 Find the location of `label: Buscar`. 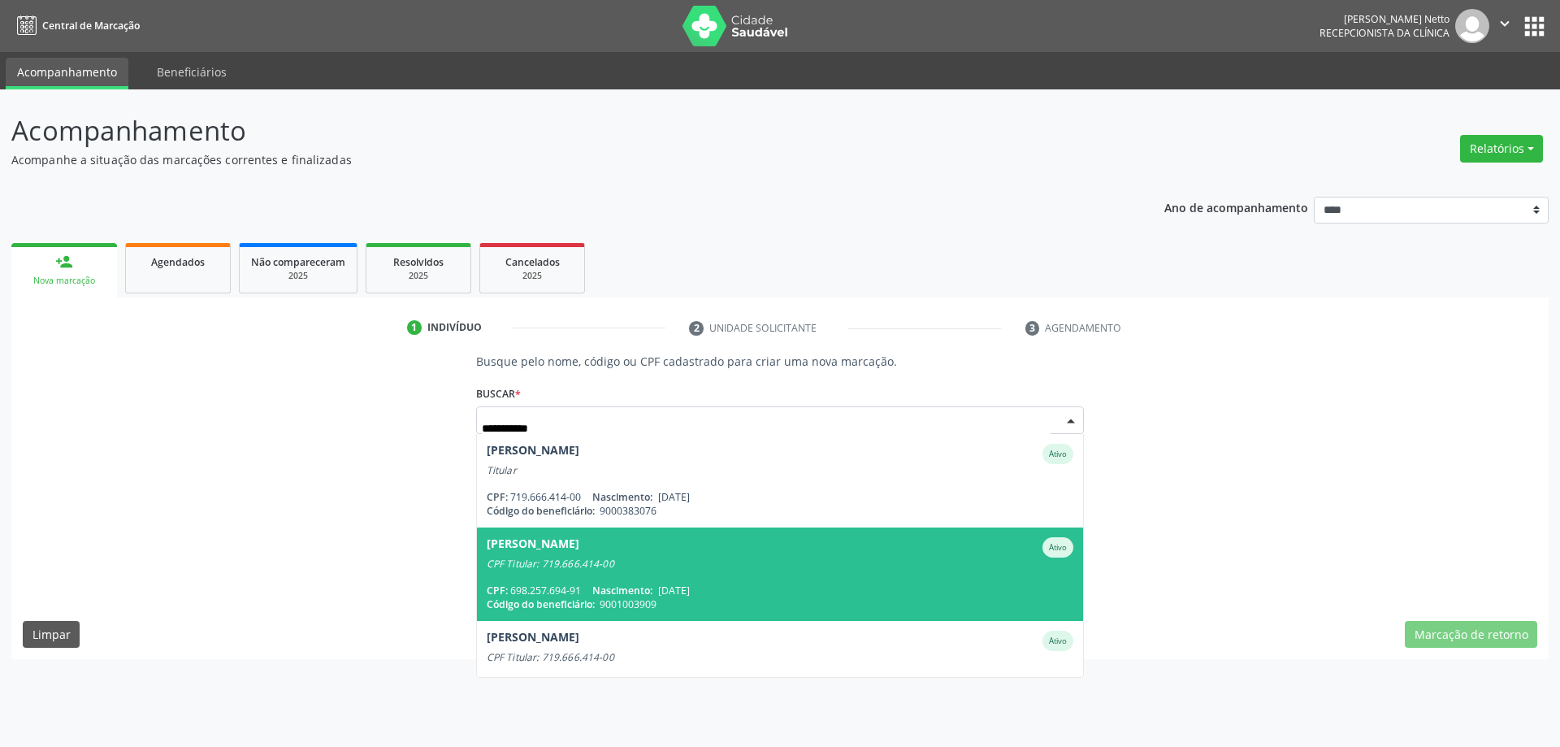

label: Buscar is located at coordinates (498, 393).